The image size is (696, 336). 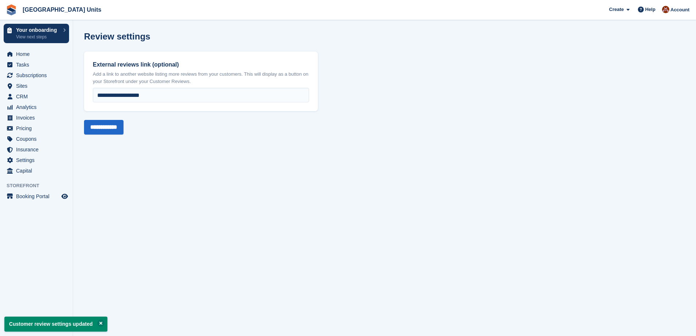 I want to click on label: External reviews link (optional), so click(x=201, y=65).